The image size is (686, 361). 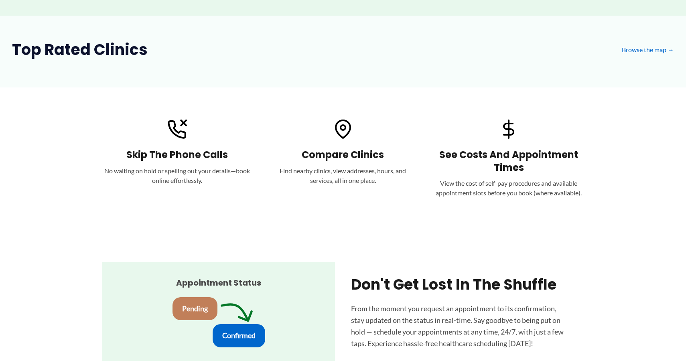 I want to click on h3: Skip the Phone Calls, so click(x=177, y=154).